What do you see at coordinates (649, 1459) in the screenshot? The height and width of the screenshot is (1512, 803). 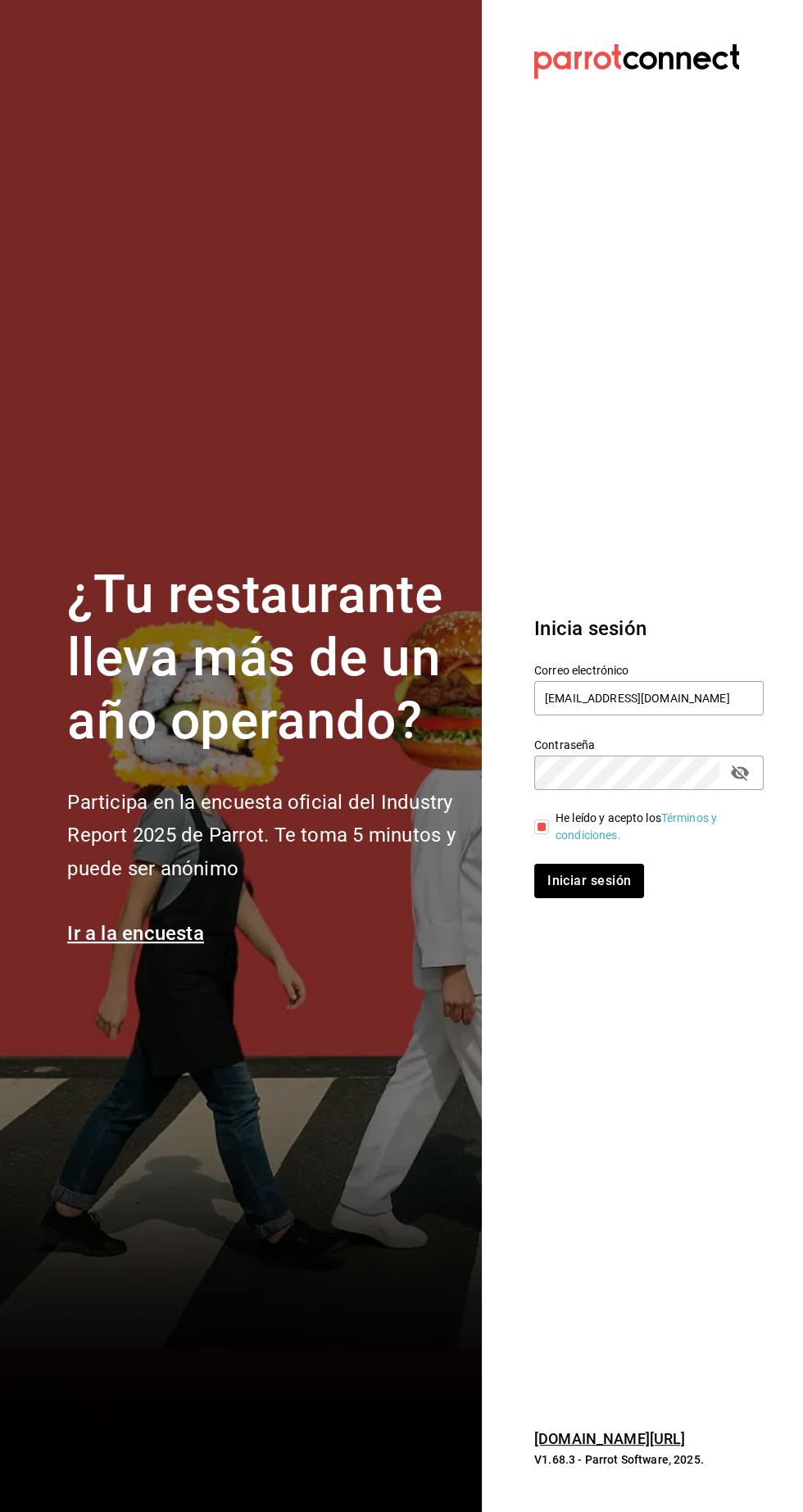 I see `p: V1.68.3 - Parrot Software, 2025.` at bounding box center [649, 1459].